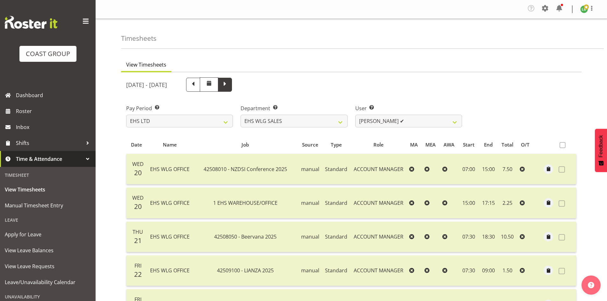 The image size is (607, 301). Describe the element at coordinates (48, 206) in the screenshot. I see `a: Manual Timesheet Entry` at that location.